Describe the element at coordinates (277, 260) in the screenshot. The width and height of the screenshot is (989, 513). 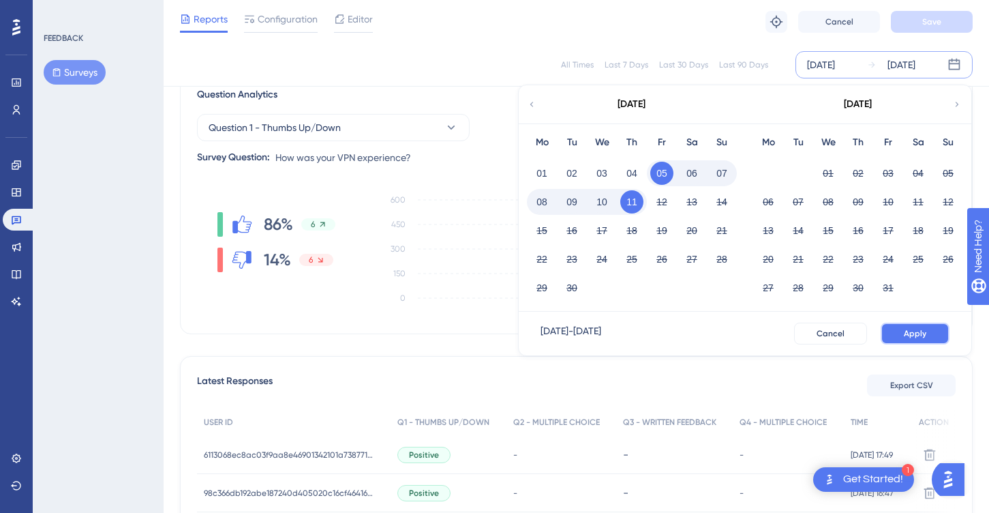
I see `span: 14%` at that location.